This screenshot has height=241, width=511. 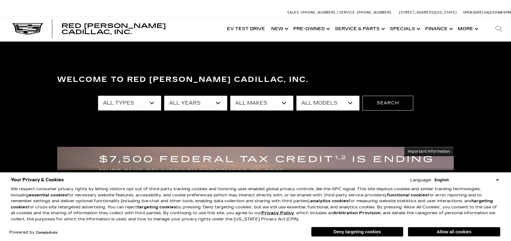 What do you see at coordinates (454, 232) in the screenshot?
I see `button: Allow all cookies` at bounding box center [454, 232].